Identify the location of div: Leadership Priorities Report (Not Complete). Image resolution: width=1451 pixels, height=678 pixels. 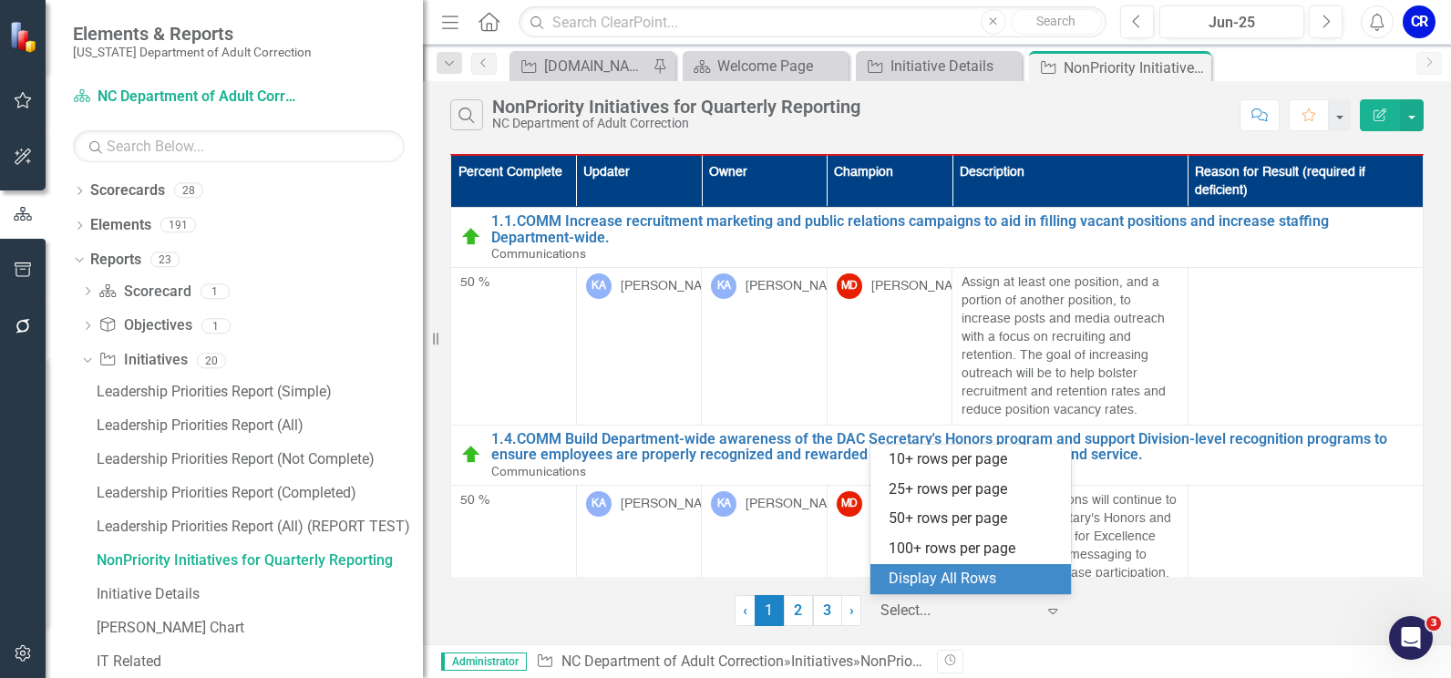
(260, 459).